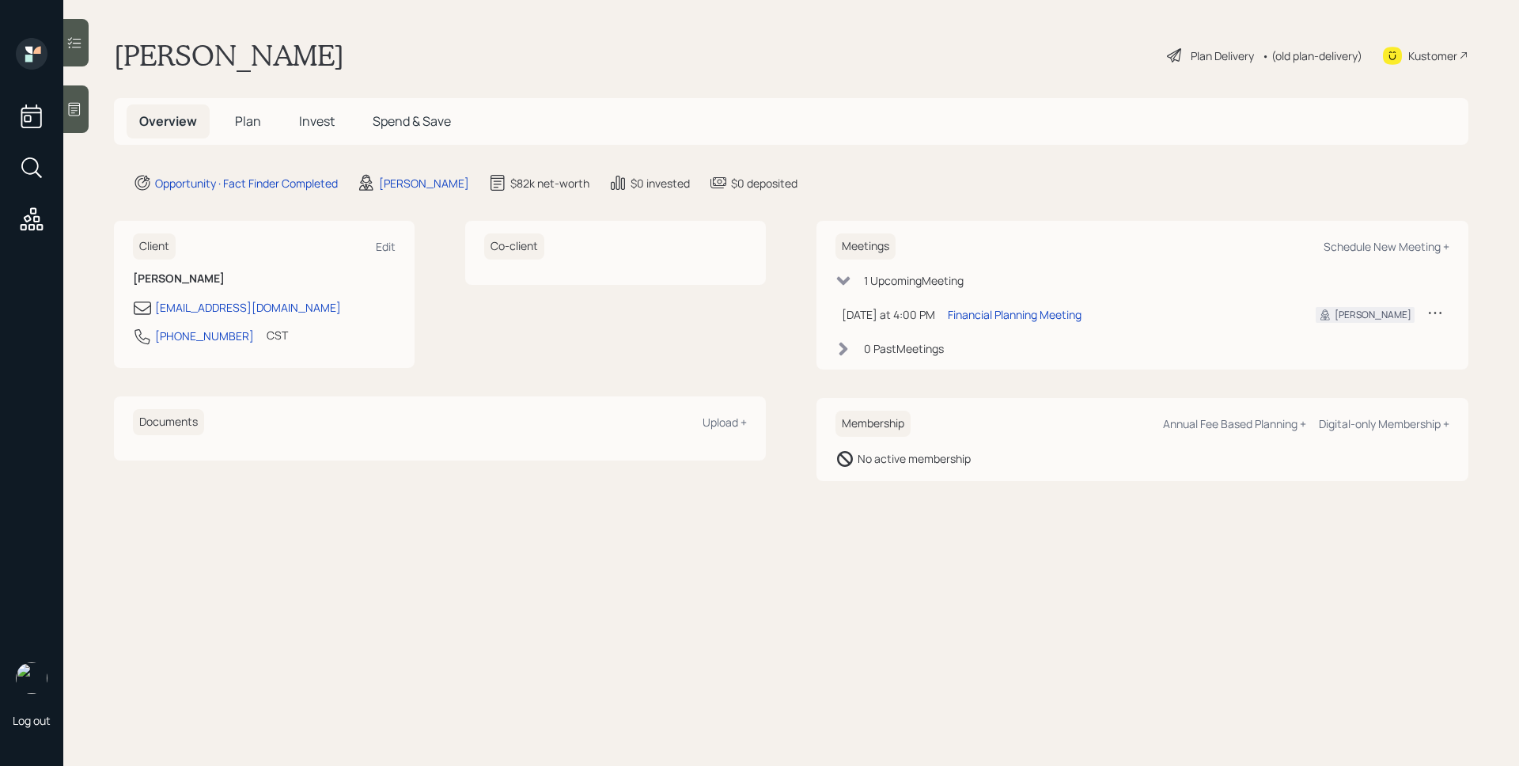  Describe the element at coordinates (32, 678) in the screenshot. I see `img: james-distasi-headshot.png` at that location.